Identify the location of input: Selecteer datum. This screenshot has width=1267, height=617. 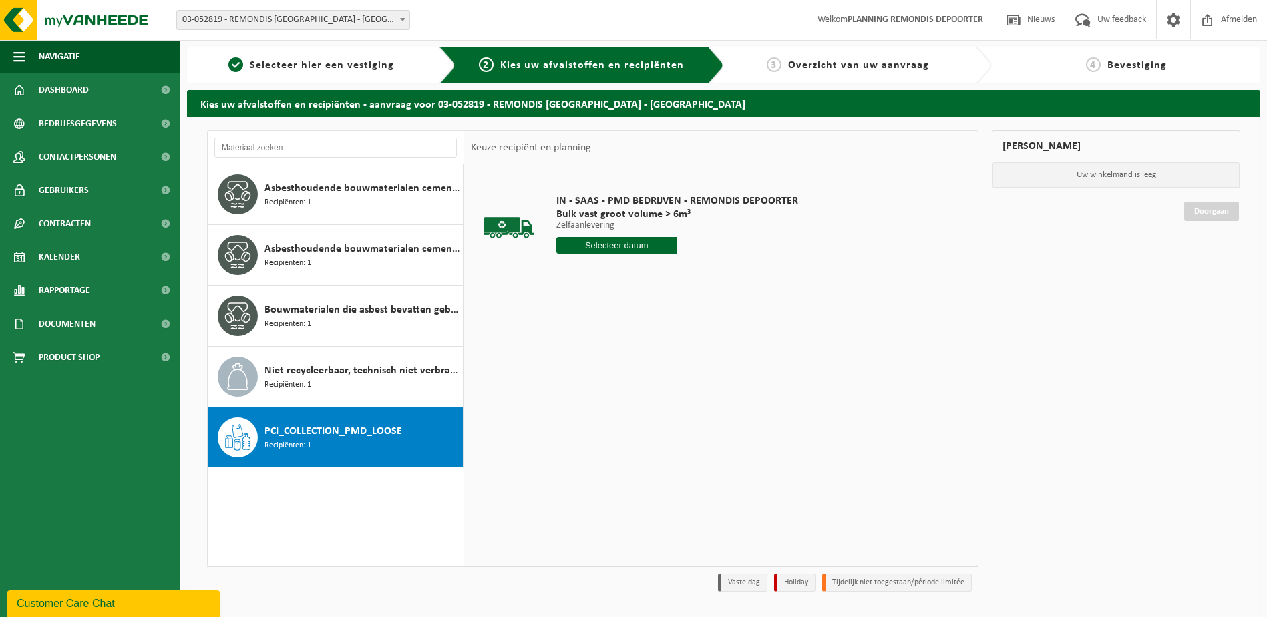
(617, 245).